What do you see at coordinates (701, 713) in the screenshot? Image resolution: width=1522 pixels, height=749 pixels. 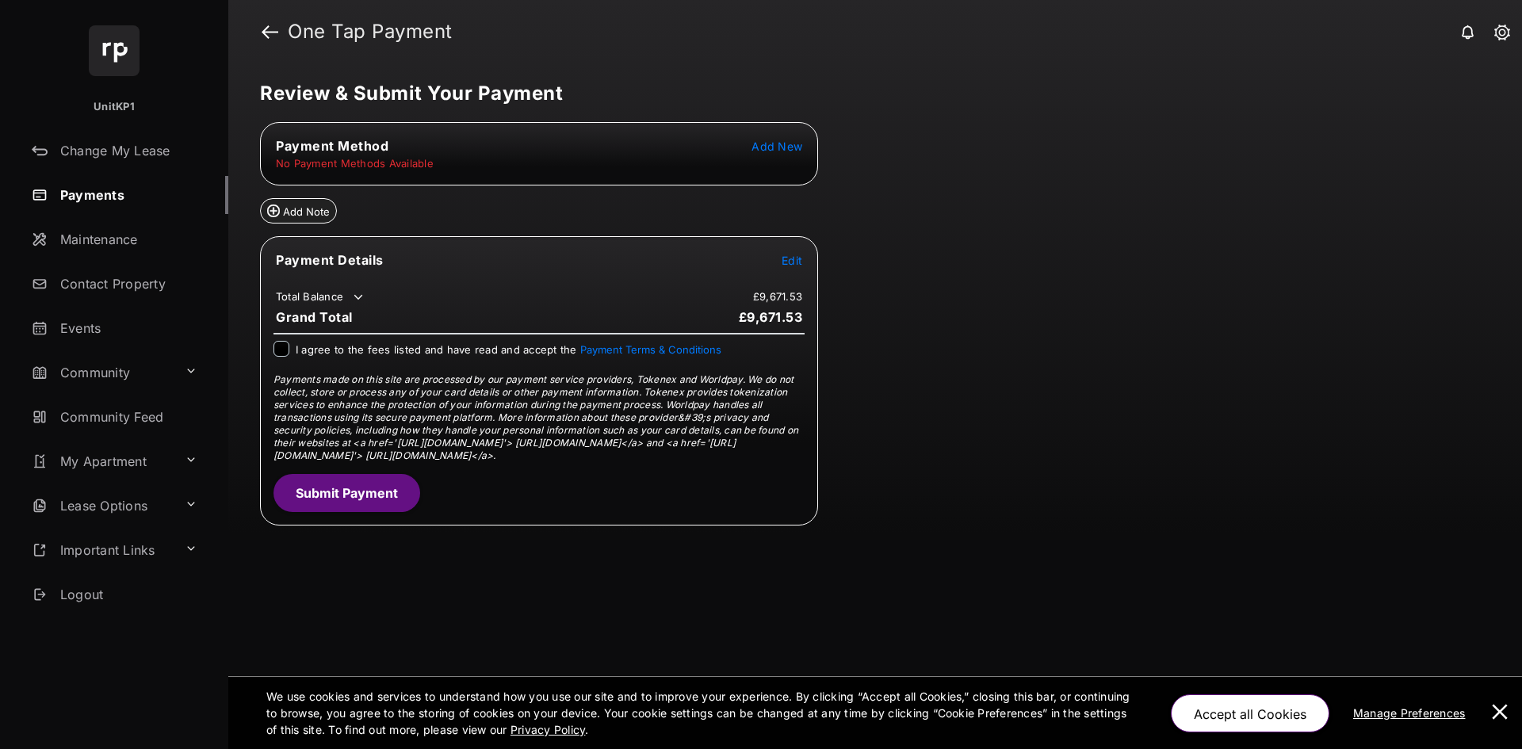 I see `p: We use cookies and services to understand how you use our site and to improve your experience. By...` at bounding box center [701, 713].